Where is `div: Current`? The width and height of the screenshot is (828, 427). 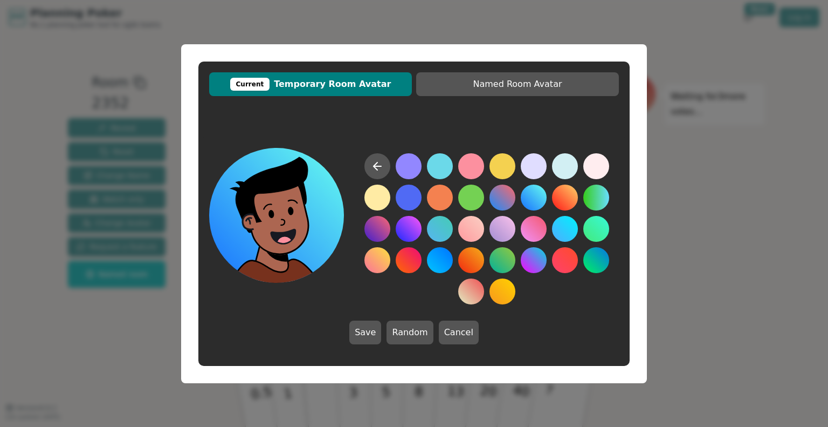 div: Current is located at coordinates (250, 84).